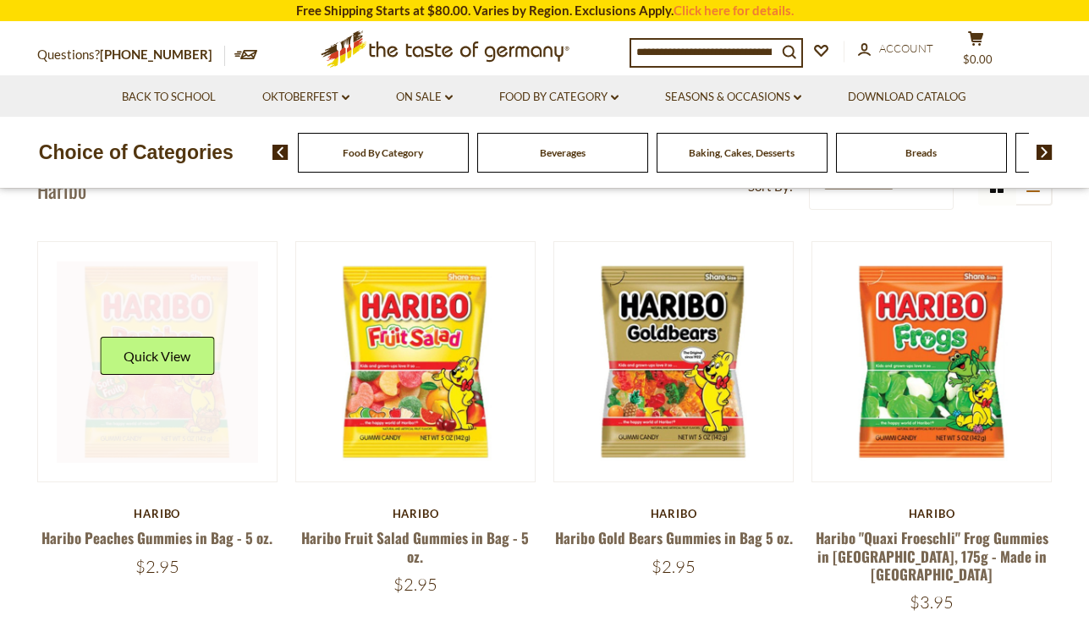 The width and height of the screenshot is (1089, 627). Describe the element at coordinates (741, 152) in the screenshot. I see `span: Baking, Cakes, Desserts` at that location.